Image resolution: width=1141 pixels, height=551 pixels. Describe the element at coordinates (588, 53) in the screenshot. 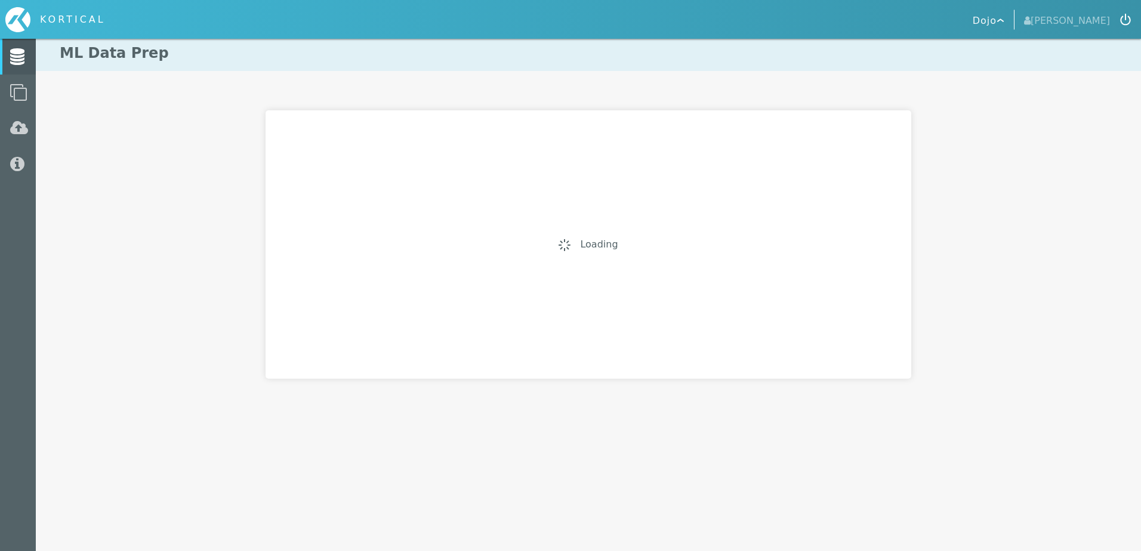

I see `h1: ML Data Prep` at that location.